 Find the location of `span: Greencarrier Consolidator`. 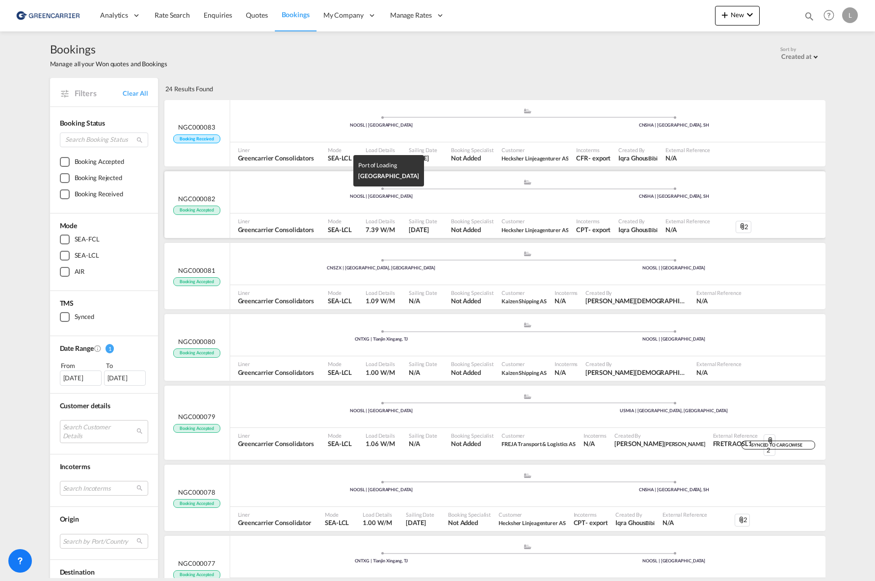

span: Greencarrier Consolidator is located at coordinates (275, 523).